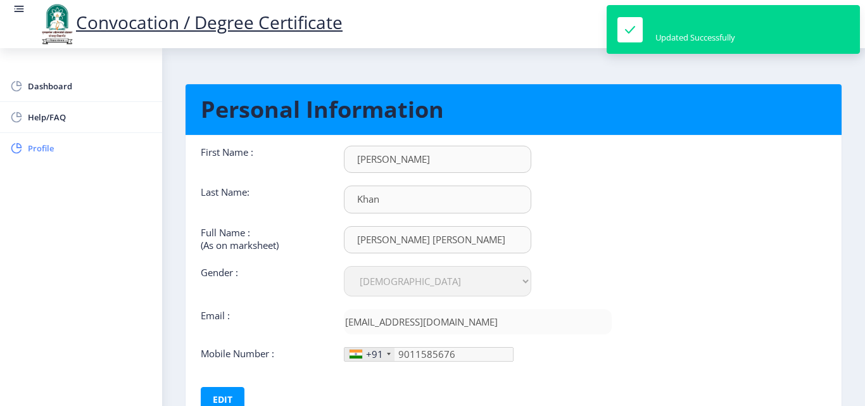 The image size is (865, 406). What do you see at coordinates (695, 37) in the screenshot?
I see `div: Updated Successfully` at bounding box center [695, 37].